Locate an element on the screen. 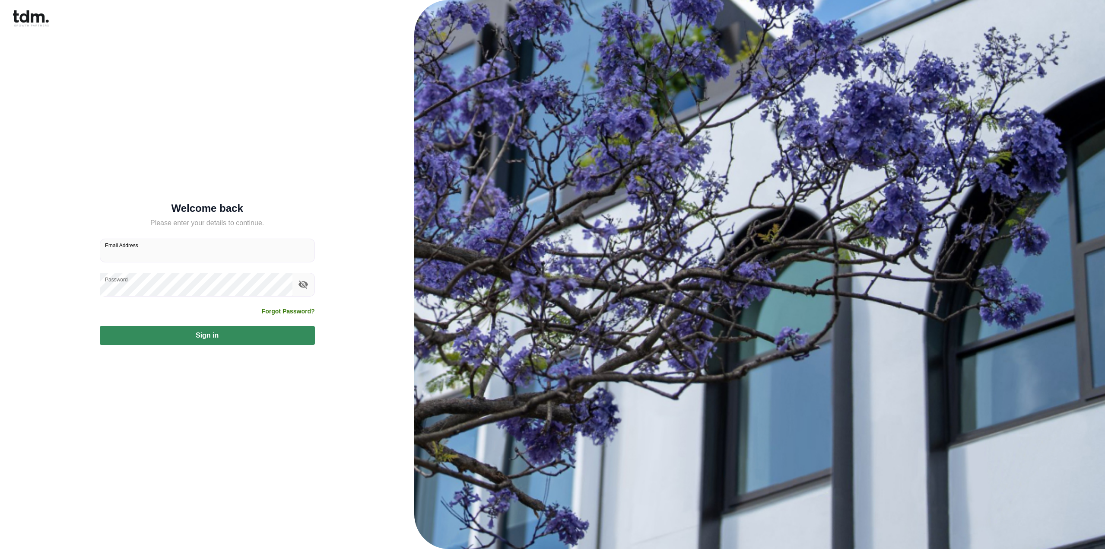 This screenshot has height=549, width=1105. button: toggle password visibility is located at coordinates (303, 284).